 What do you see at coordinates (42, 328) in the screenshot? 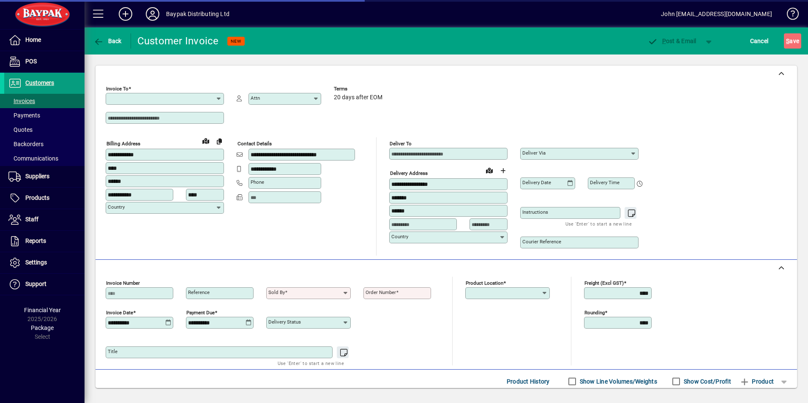
I see `span: Package` at bounding box center [42, 328].